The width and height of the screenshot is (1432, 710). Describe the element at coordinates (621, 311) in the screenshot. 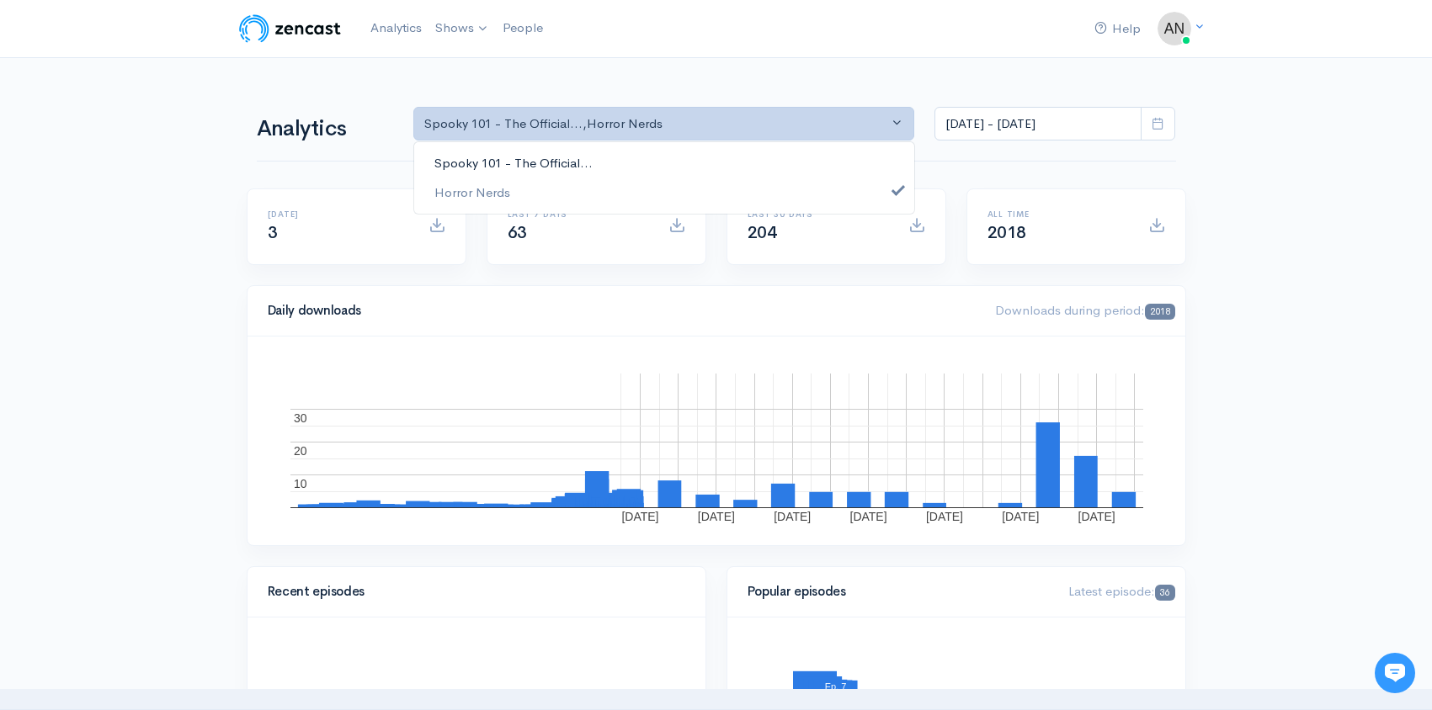

I see `h4: Daily downloads` at that location.